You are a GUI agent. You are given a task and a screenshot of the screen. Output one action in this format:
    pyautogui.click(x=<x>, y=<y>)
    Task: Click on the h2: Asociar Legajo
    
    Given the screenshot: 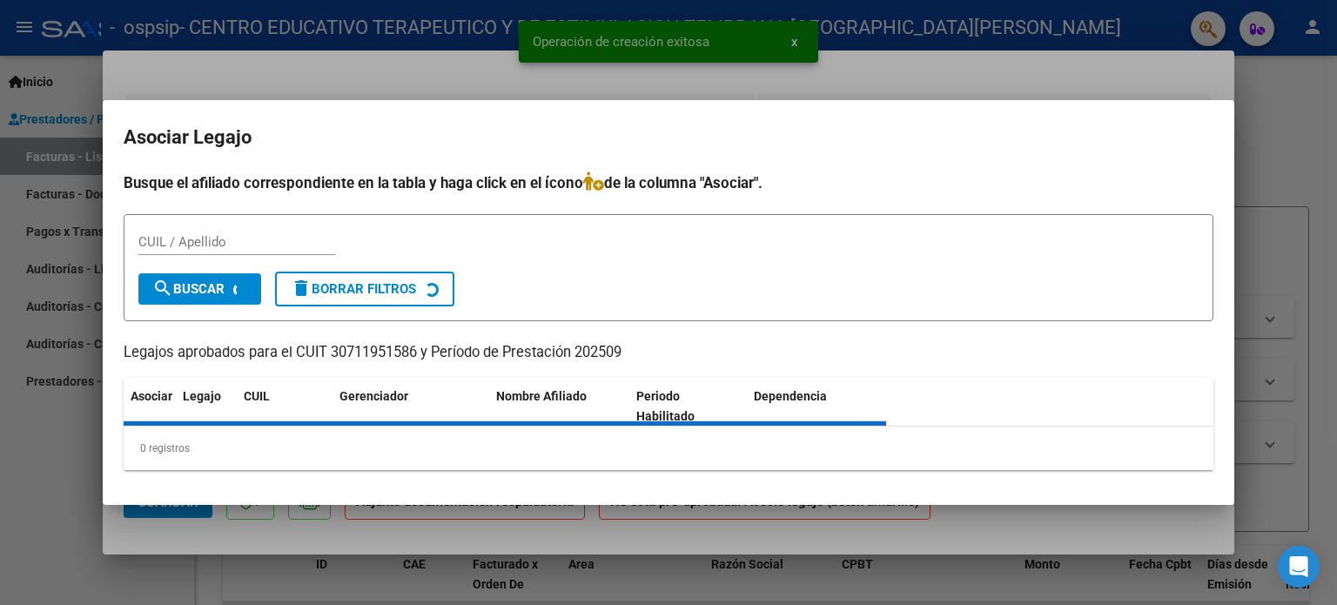 What is the action you would take?
    pyautogui.click(x=669, y=138)
    